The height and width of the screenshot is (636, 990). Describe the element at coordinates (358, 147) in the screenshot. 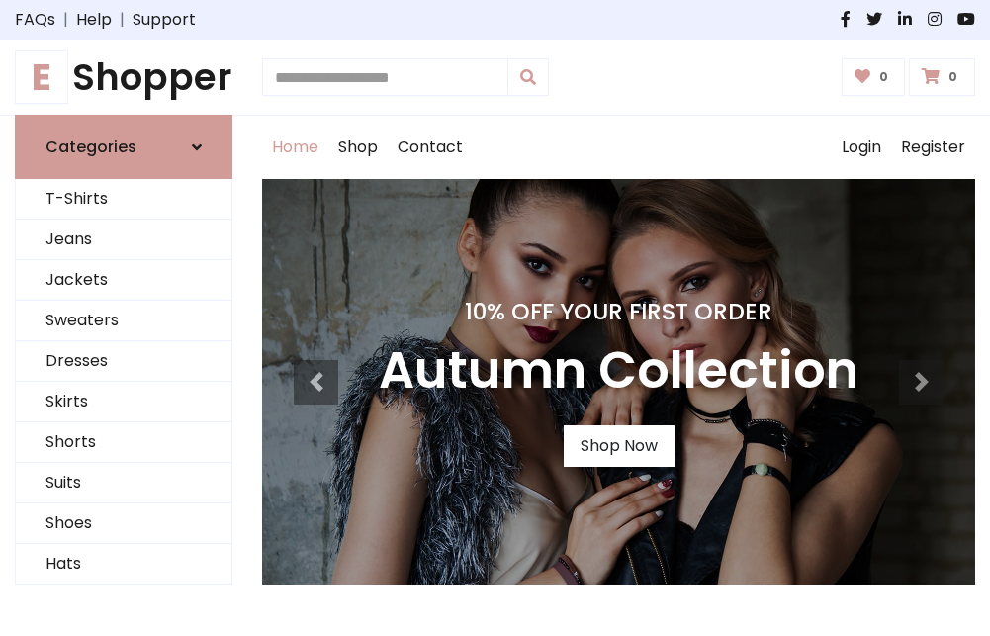

I see `a: Shop` at that location.